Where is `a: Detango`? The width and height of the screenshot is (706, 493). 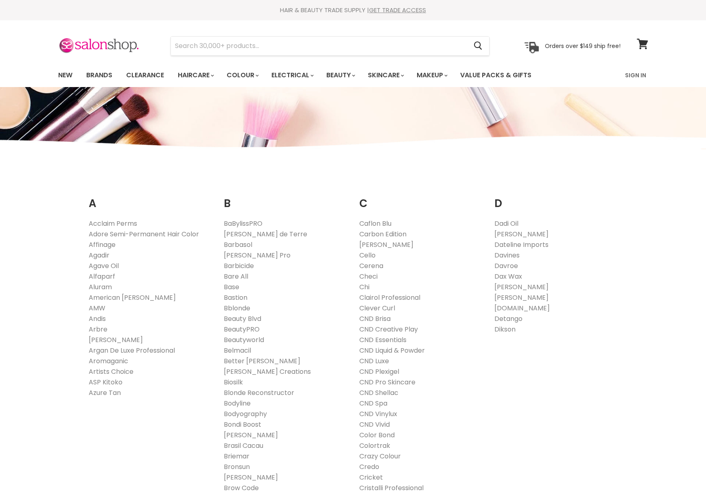 a: Detango is located at coordinates (508, 319).